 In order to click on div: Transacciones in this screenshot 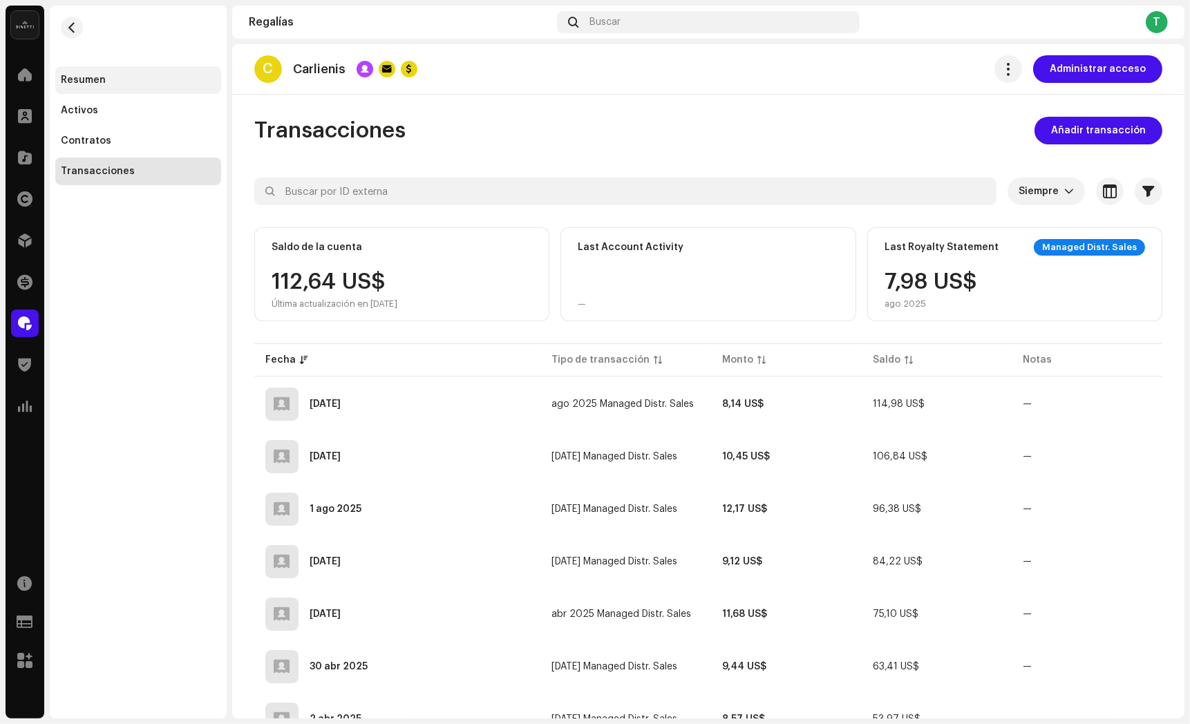, I will do `click(97, 171)`.